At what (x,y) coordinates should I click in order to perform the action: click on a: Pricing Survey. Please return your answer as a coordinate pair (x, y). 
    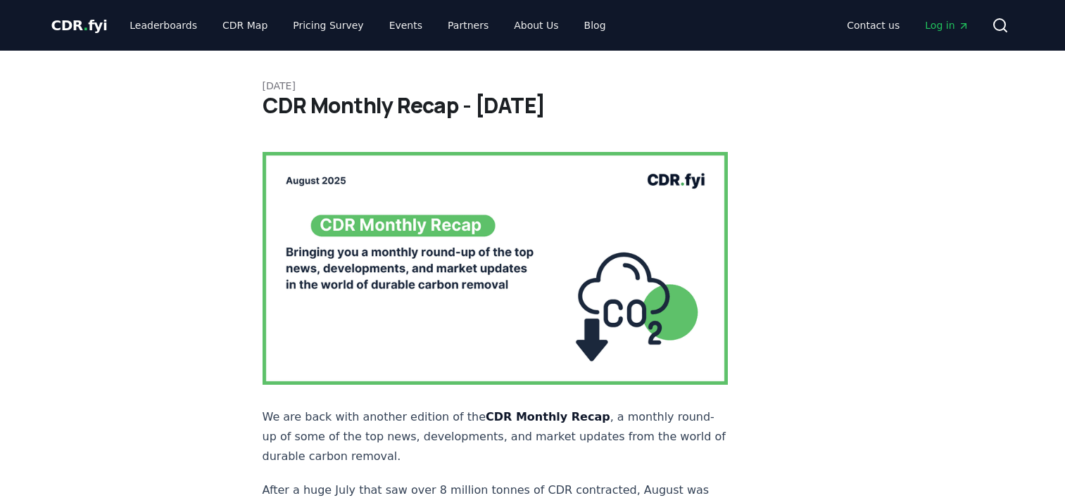
    Looking at the image, I should click on (328, 25).